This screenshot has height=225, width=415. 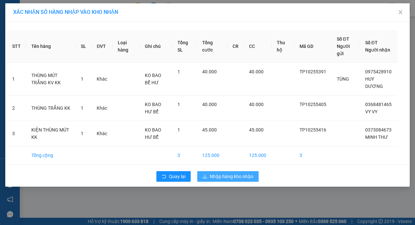 What do you see at coordinates (205, 176) in the screenshot?
I see `span: download` at bounding box center [205, 176].